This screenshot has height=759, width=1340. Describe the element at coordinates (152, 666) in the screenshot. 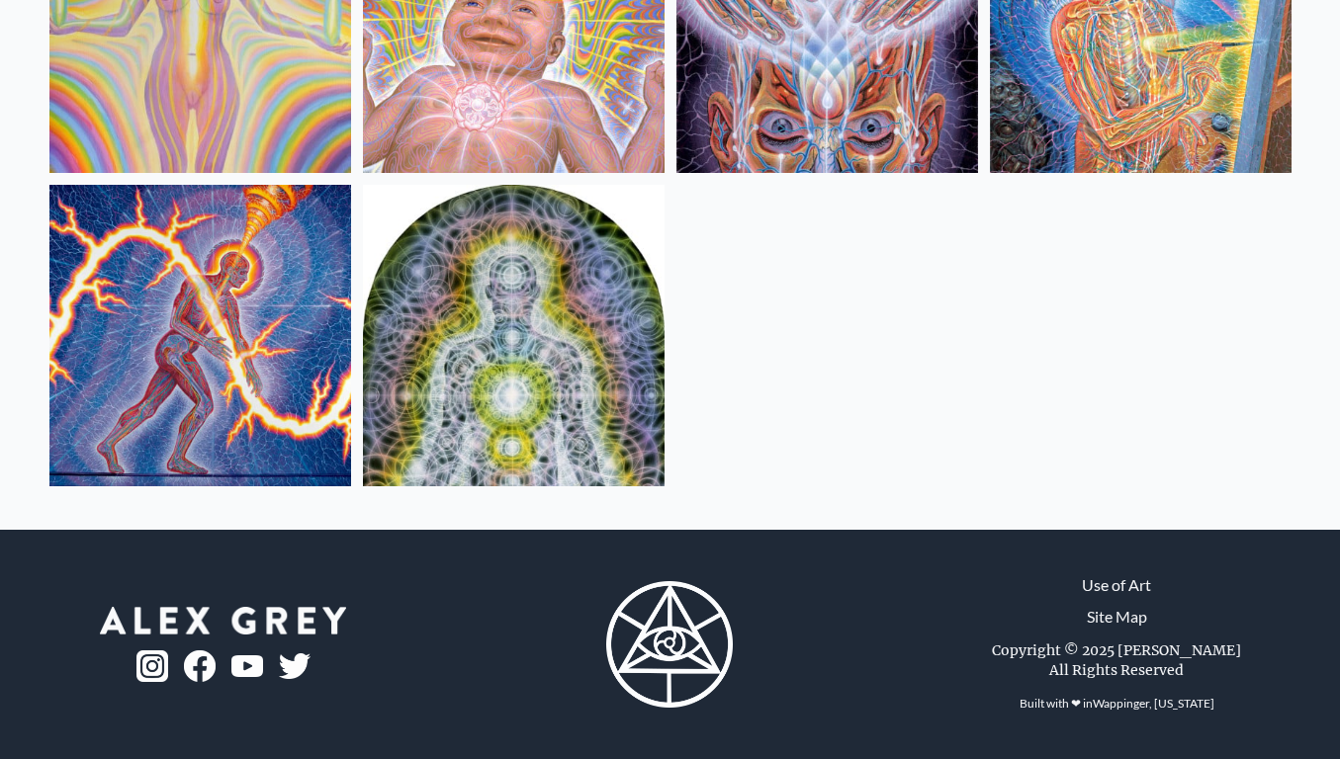

I see `img: ig-logo.png` at that location.